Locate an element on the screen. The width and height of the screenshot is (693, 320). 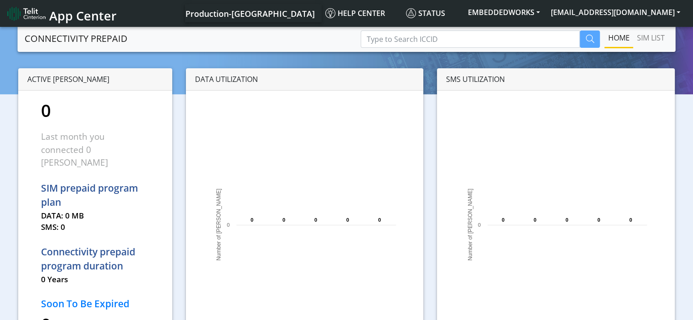
p: SMS: 0 is located at coordinates (95, 227).